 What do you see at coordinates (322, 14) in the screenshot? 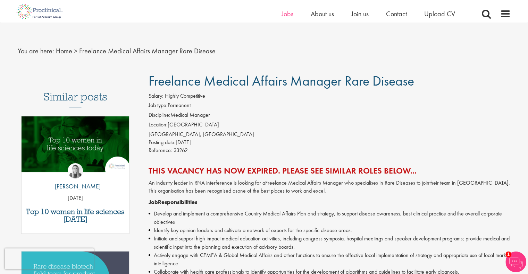
I see `a: About us` at bounding box center [322, 14].